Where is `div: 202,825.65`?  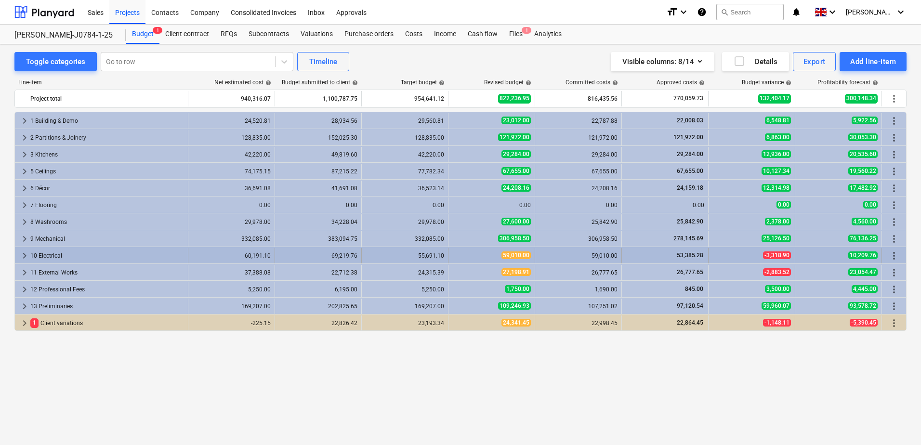 div: 202,825.65 is located at coordinates (318, 306).